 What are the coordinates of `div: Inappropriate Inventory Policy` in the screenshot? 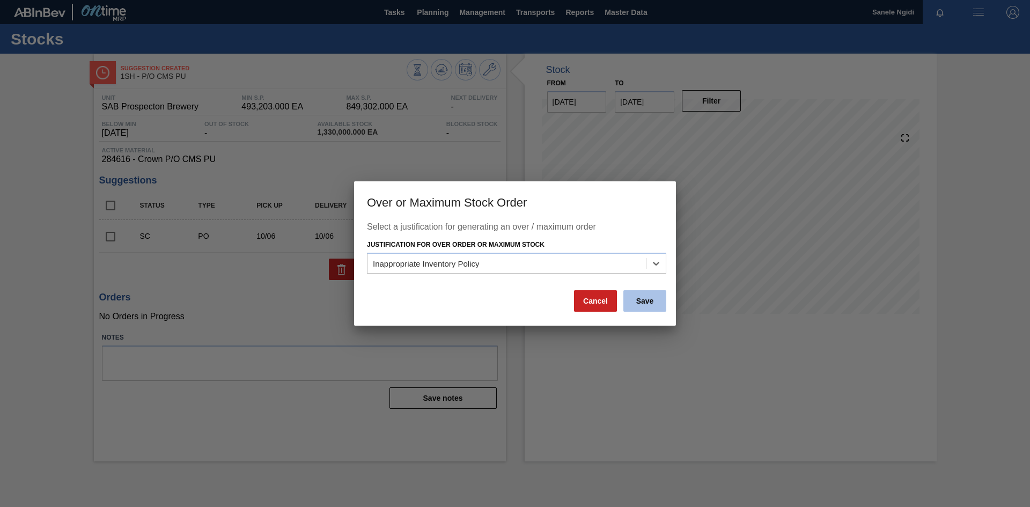 It's located at (426, 263).